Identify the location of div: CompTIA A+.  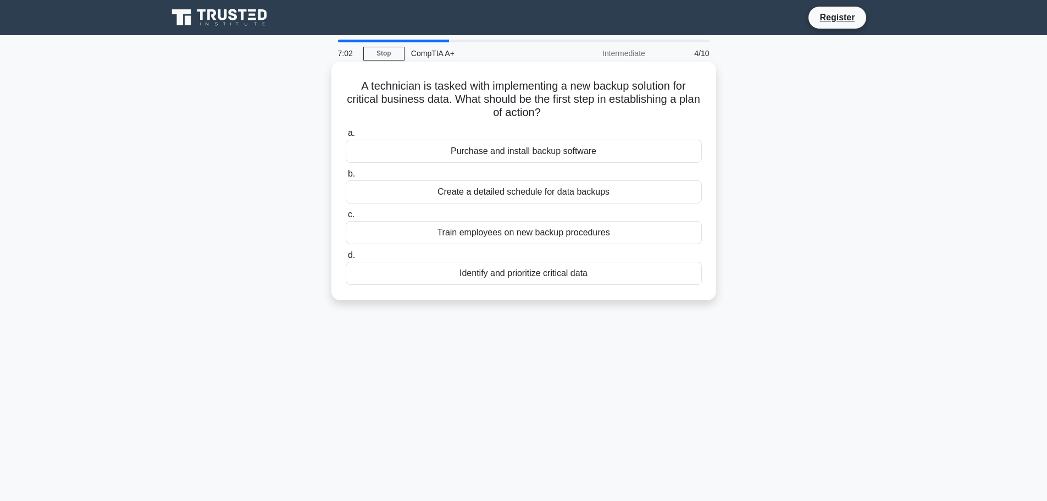
(480, 53).